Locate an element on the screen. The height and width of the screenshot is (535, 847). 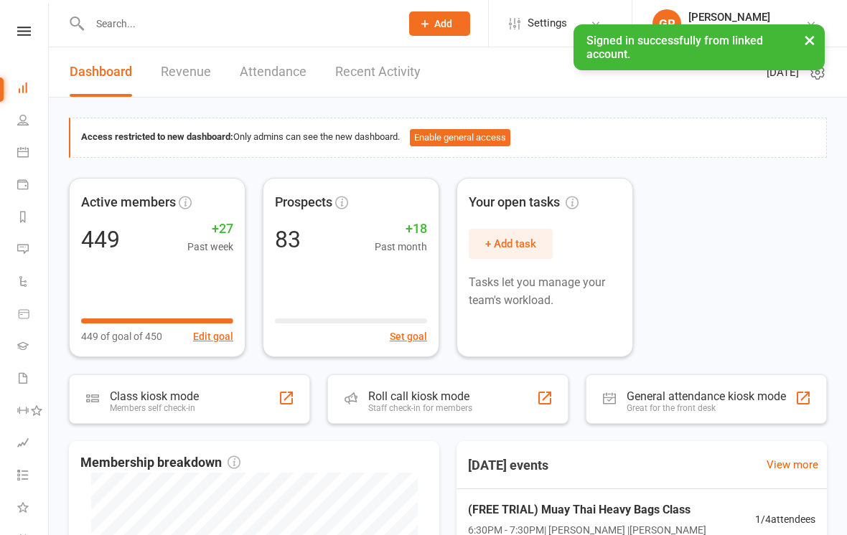
a: View more is located at coordinates (792, 465).